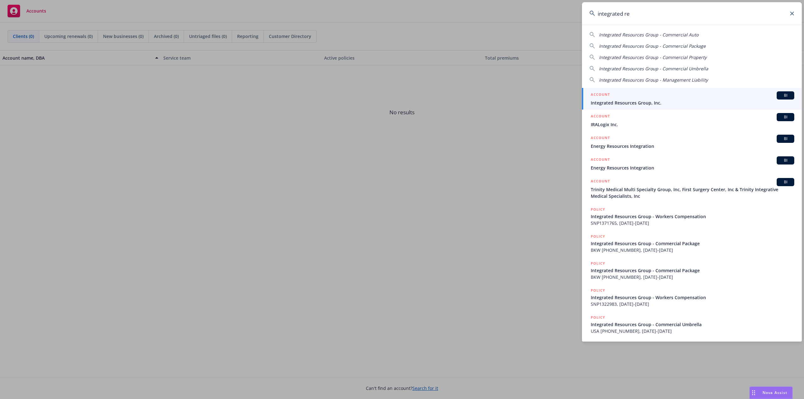  Describe the element at coordinates (775, 393) in the screenshot. I see `span: Nova Assist` at that location.